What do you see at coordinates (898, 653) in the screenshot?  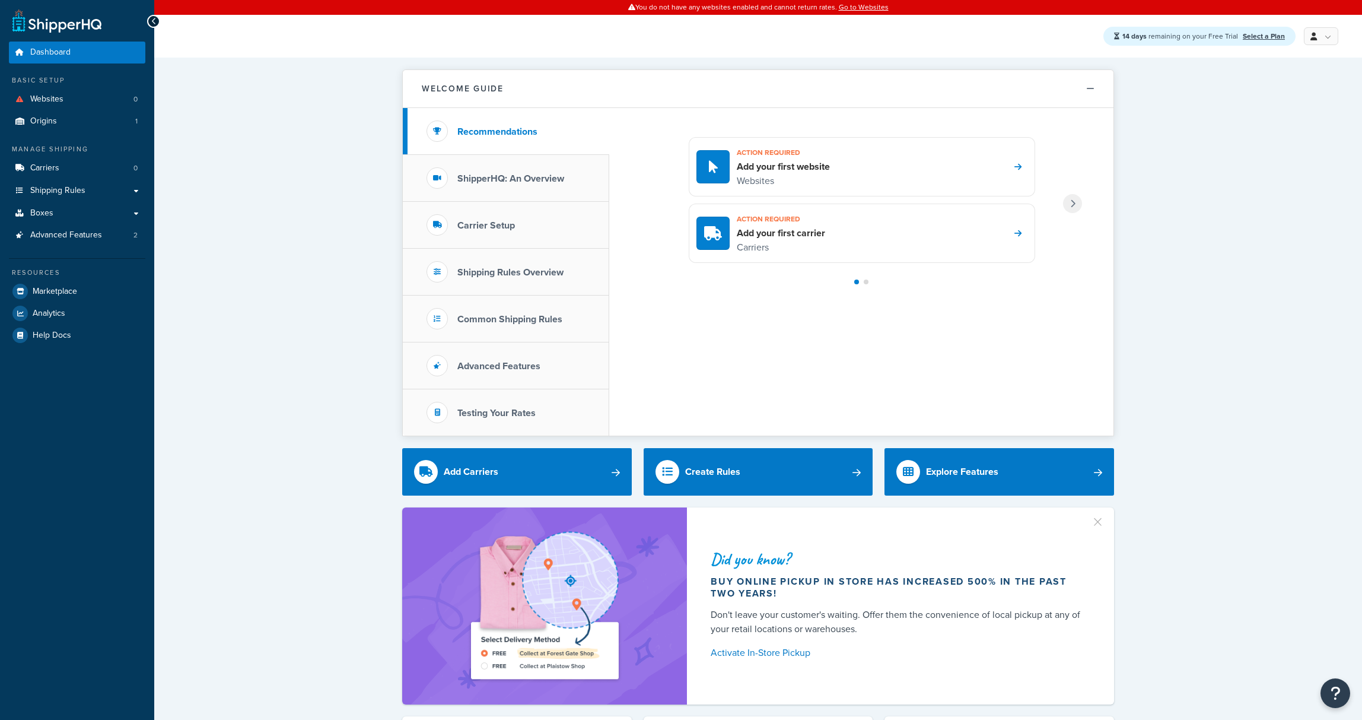 I see `a: Activate In-Store Pickup` at bounding box center [898, 653].